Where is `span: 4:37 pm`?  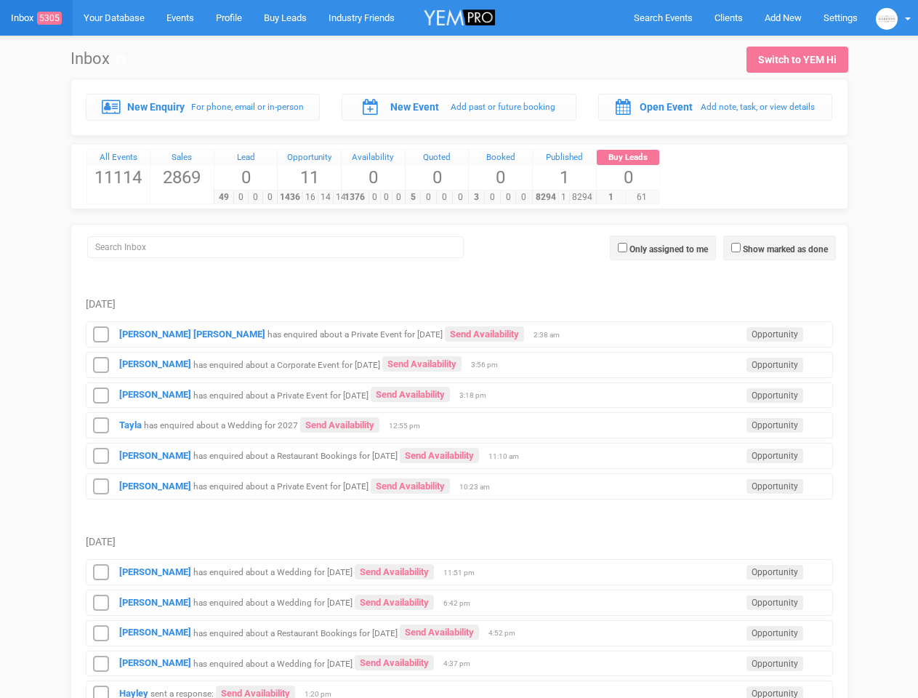
span: 4:37 pm is located at coordinates (462, 664).